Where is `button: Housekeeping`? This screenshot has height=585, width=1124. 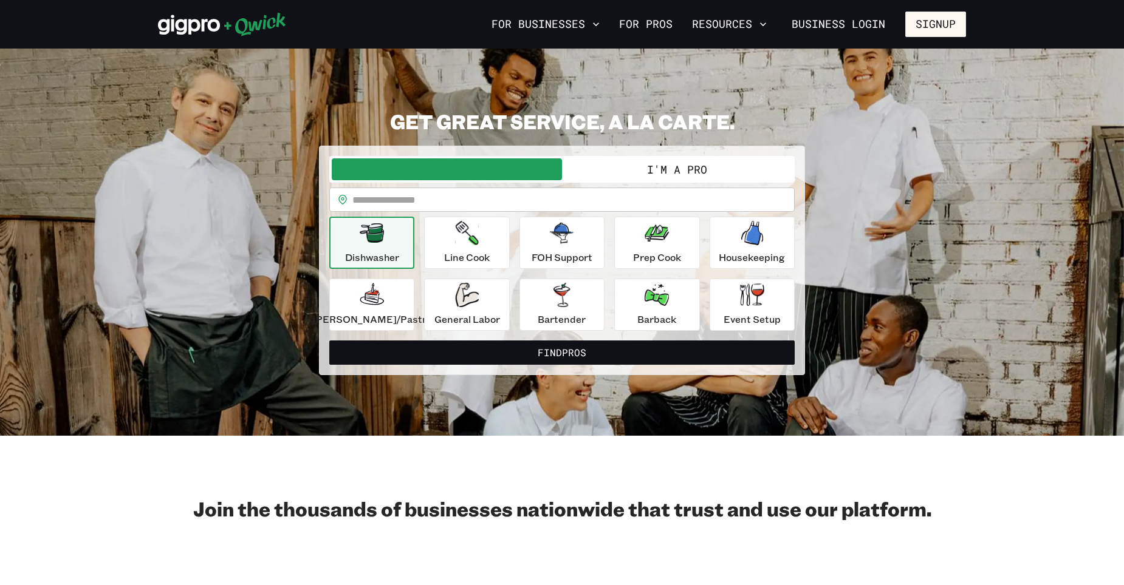 button: Housekeeping is located at coordinates (752, 243).